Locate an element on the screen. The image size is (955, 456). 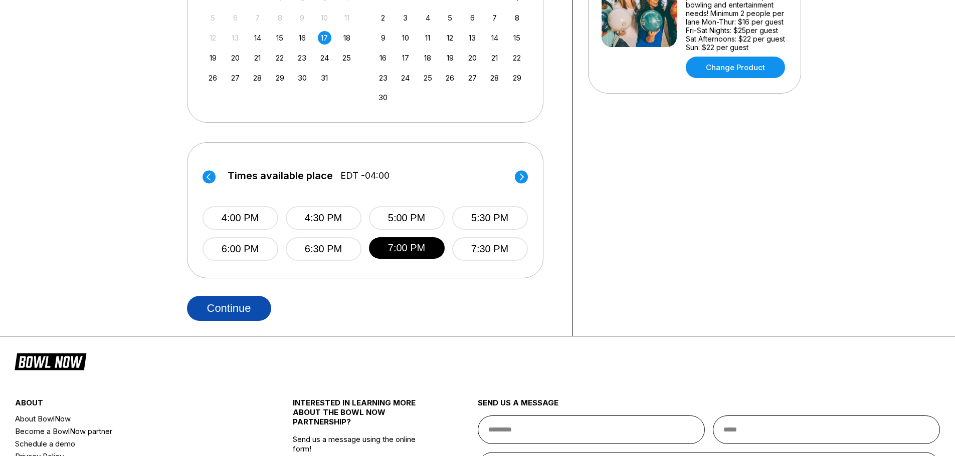
button: 5:30 PM is located at coordinates (490, 218).